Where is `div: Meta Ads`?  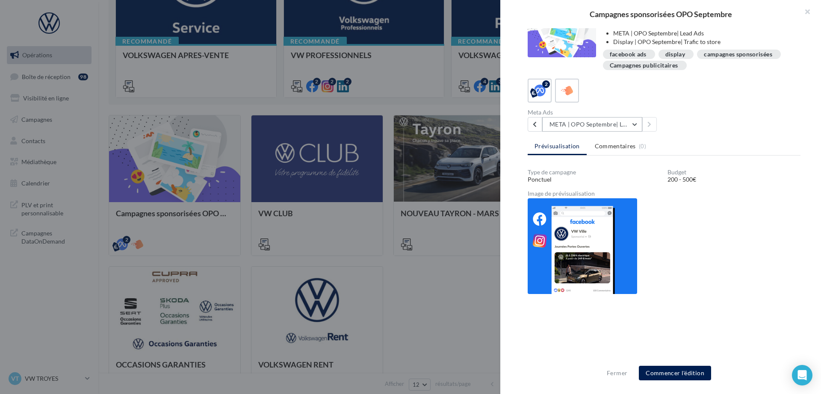
div: Meta Ads is located at coordinates (594, 112).